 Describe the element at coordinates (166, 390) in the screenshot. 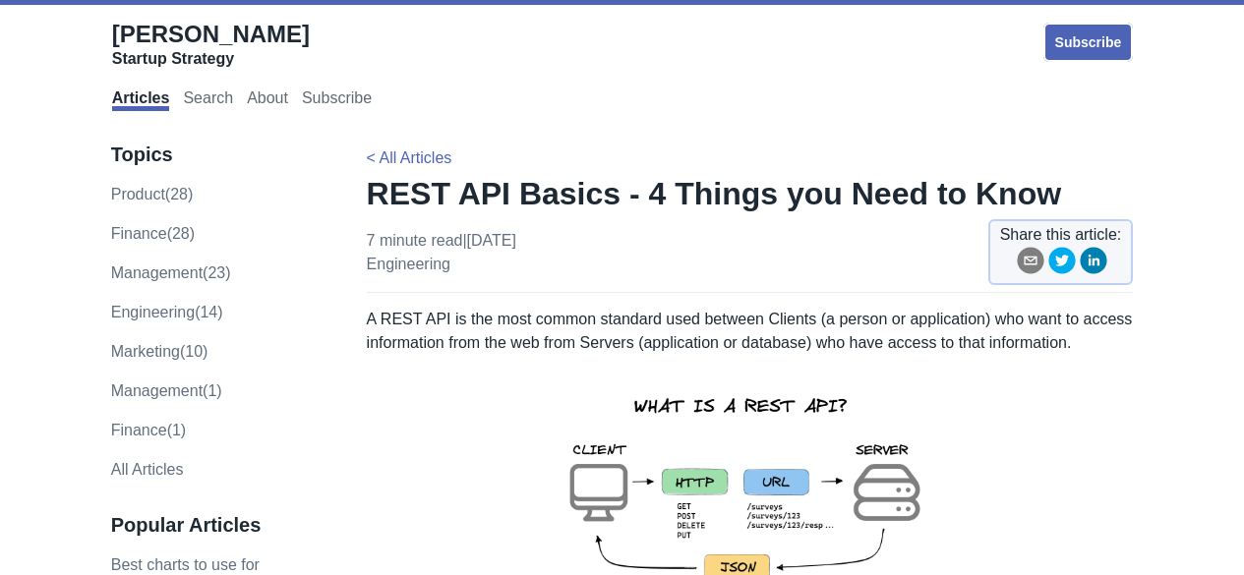

I see `a: Management(1)` at that location.